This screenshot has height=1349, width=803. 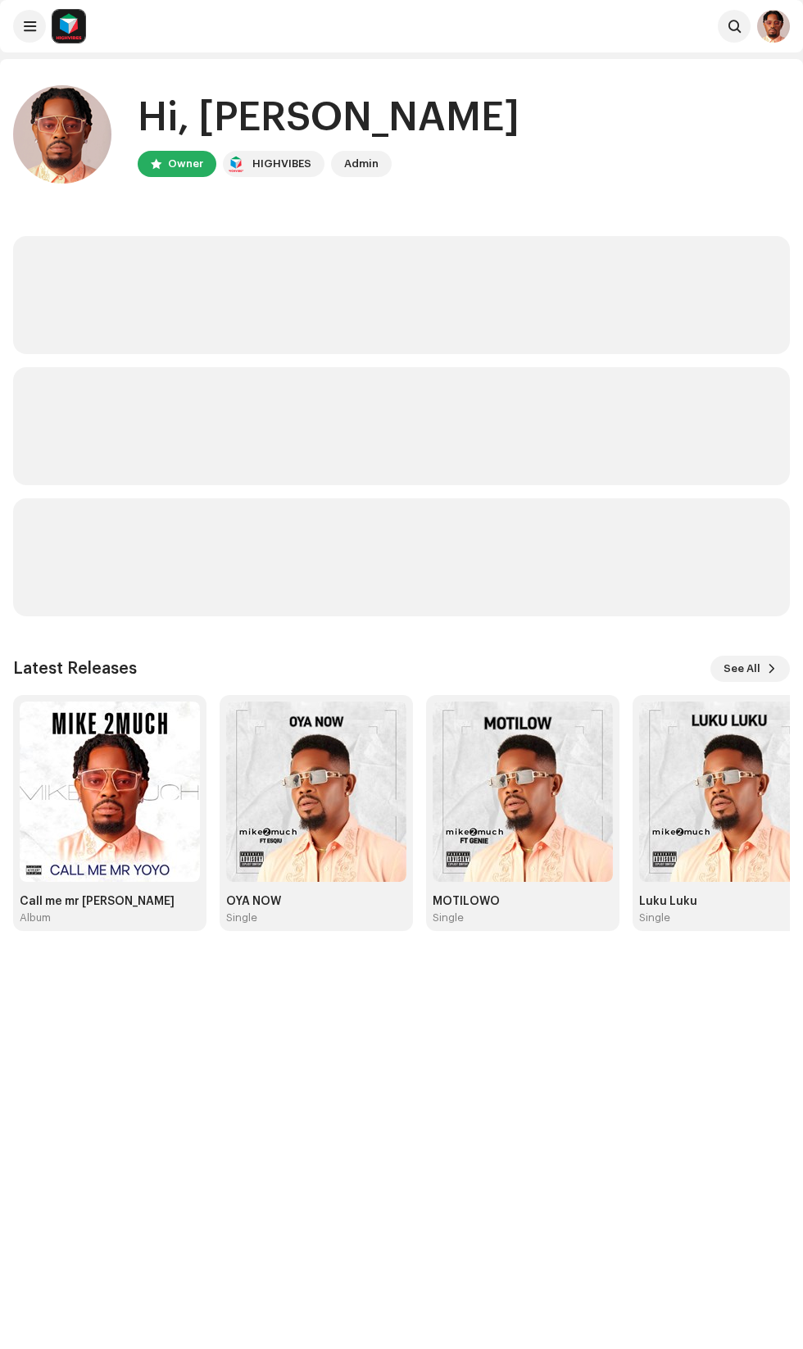 What do you see at coordinates (361, 164) in the screenshot?
I see `div: Admin` at bounding box center [361, 164].